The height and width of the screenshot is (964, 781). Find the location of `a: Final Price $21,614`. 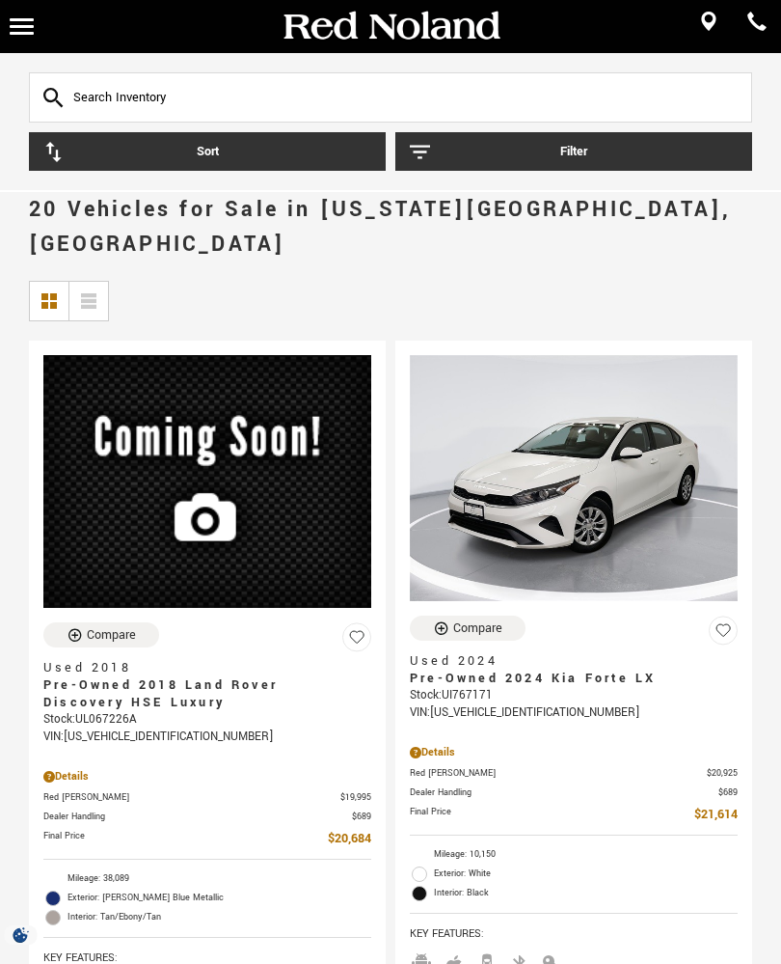

a: Final Price $21,614 is located at coordinates (574, 814).